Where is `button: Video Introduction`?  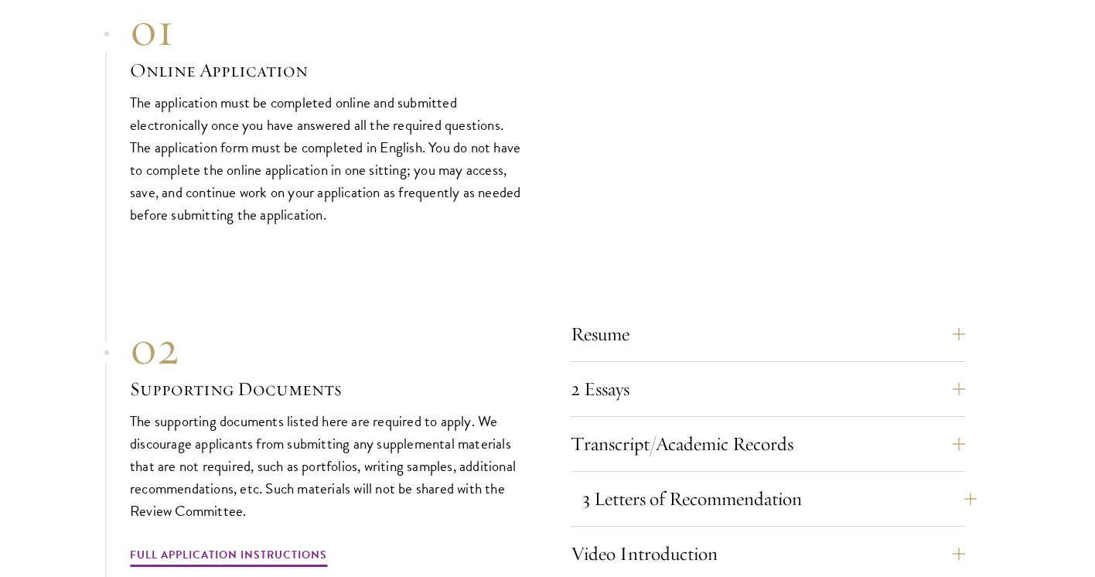
button: Video Introduction is located at coordinates (768, 554).